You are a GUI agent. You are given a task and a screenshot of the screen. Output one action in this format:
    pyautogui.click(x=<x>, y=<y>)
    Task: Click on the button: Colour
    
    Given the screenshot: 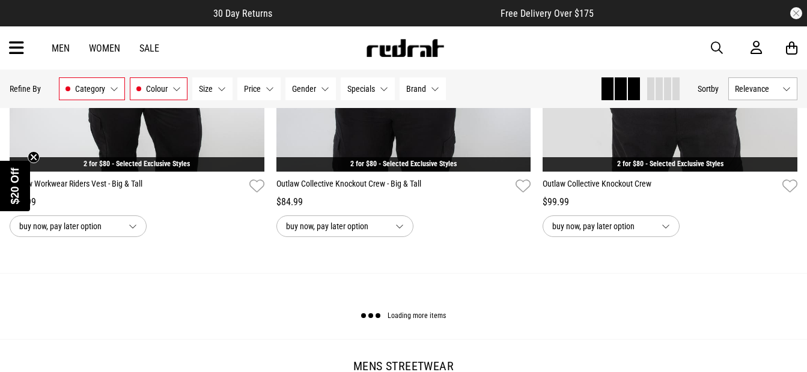 What is the action you would take?
    pyautogui.click(x=159, y=89)
    